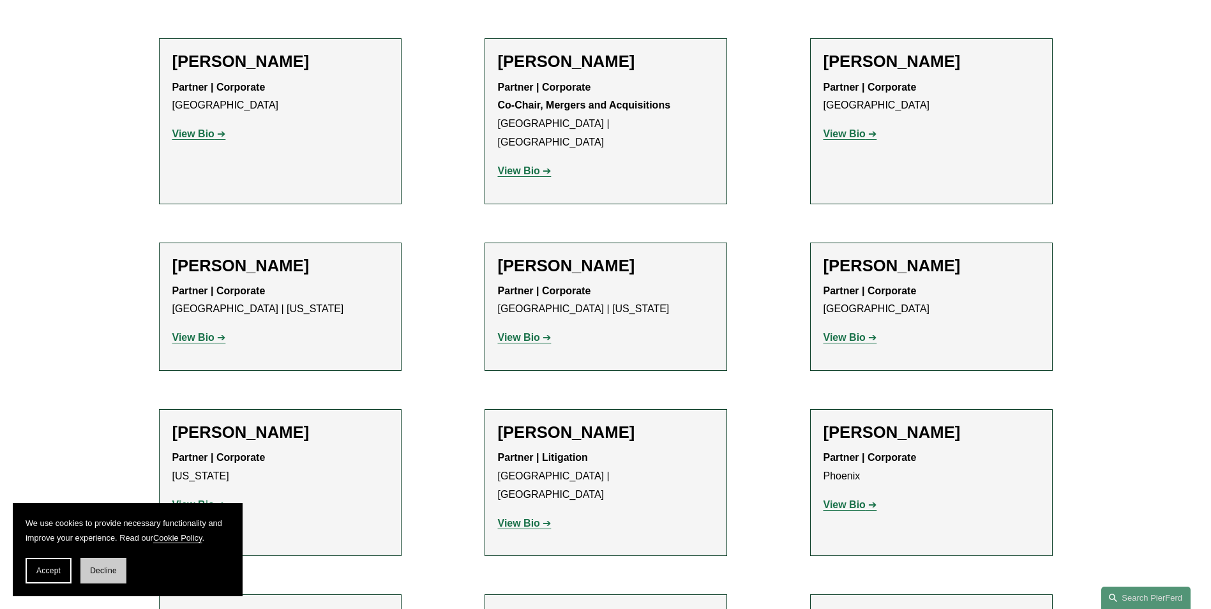 Image resolution: width=1211 pixels, height=609 pixels. What do you see at coordinates (49, 571) in the screenshot?
I see `button: Accept` at bounding box center [49, 571].